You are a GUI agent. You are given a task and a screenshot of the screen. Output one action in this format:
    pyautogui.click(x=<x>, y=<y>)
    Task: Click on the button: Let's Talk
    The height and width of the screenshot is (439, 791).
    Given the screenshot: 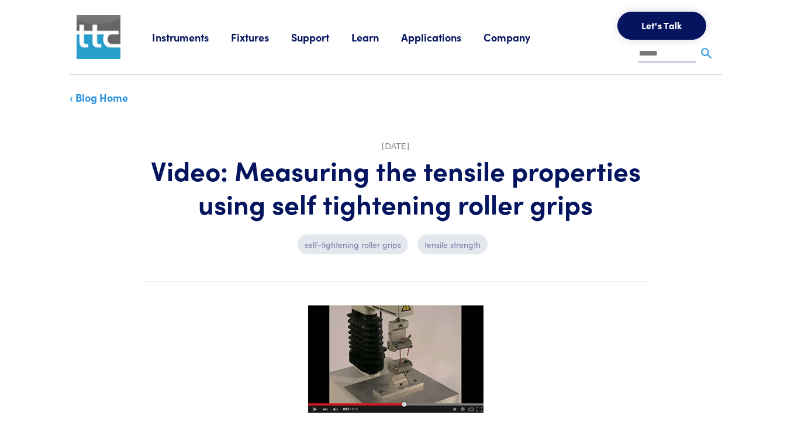 What is the action you would take?
    pyautogui.click(x=662, y=26)
    